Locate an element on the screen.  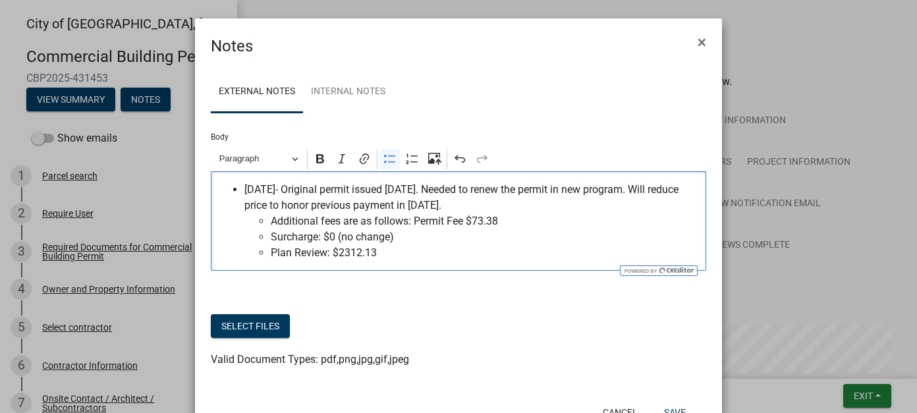
span: Additional fees are as follows: Permit Fee $73.38 is located at coordinates (485, 221).